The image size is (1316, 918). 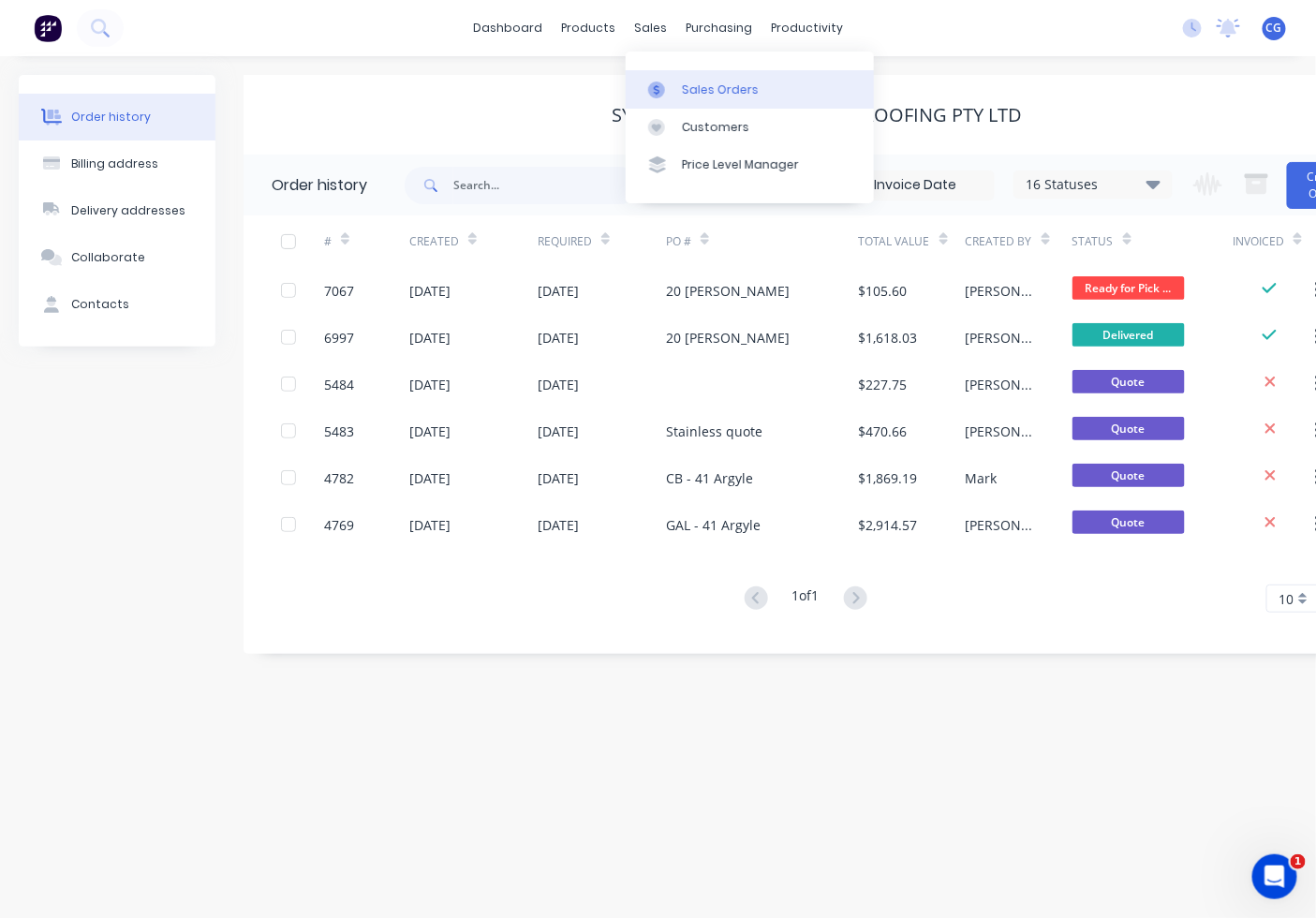 I want to click on div: $470.66, so click(x=883, y=431).